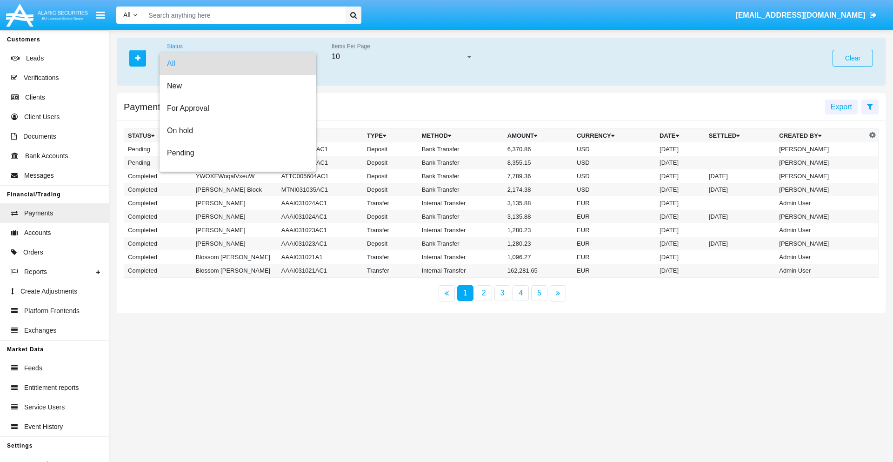 The width and height of the screenshot is (893, 462). Describe the element at coordinates (238, 175) in the screenshot. I see `span: Rejected` at that location.